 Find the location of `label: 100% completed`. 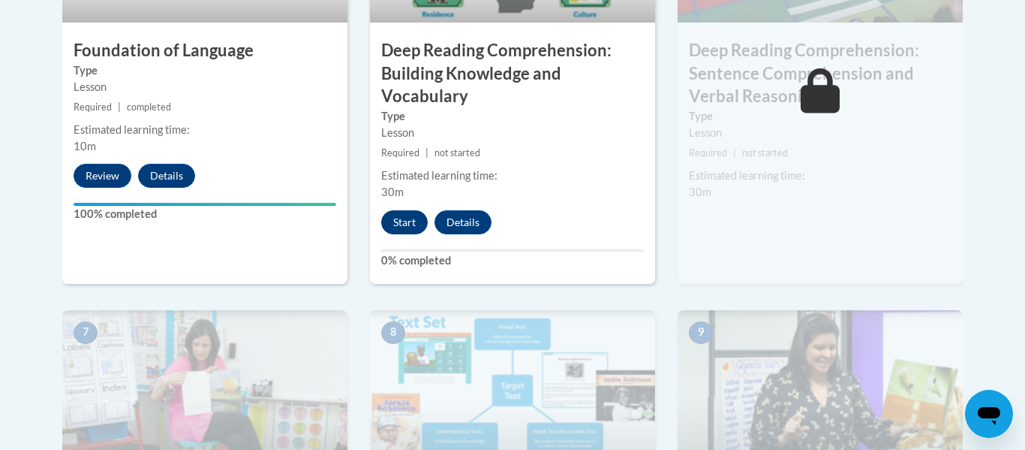

label: 100% completed is located at coordinates (205, 214).